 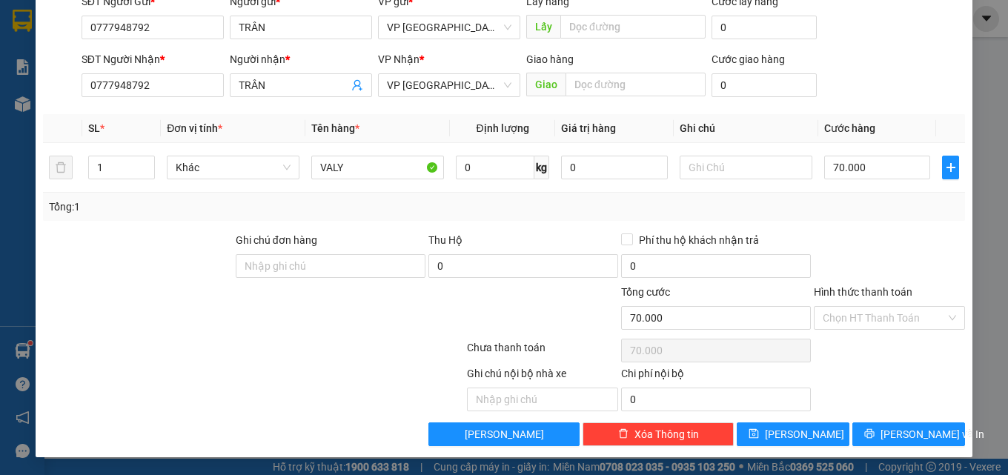 I want to click on span: Cước hàng, so click(x=849, y=128).